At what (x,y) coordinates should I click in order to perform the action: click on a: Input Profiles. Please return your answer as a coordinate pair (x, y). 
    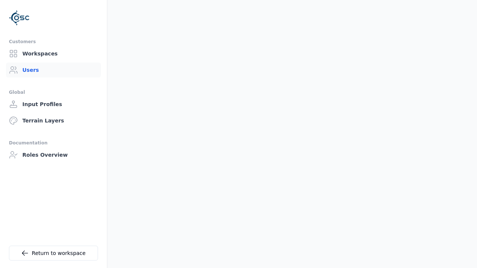
    Looking at the image, I should click on (53, 104).